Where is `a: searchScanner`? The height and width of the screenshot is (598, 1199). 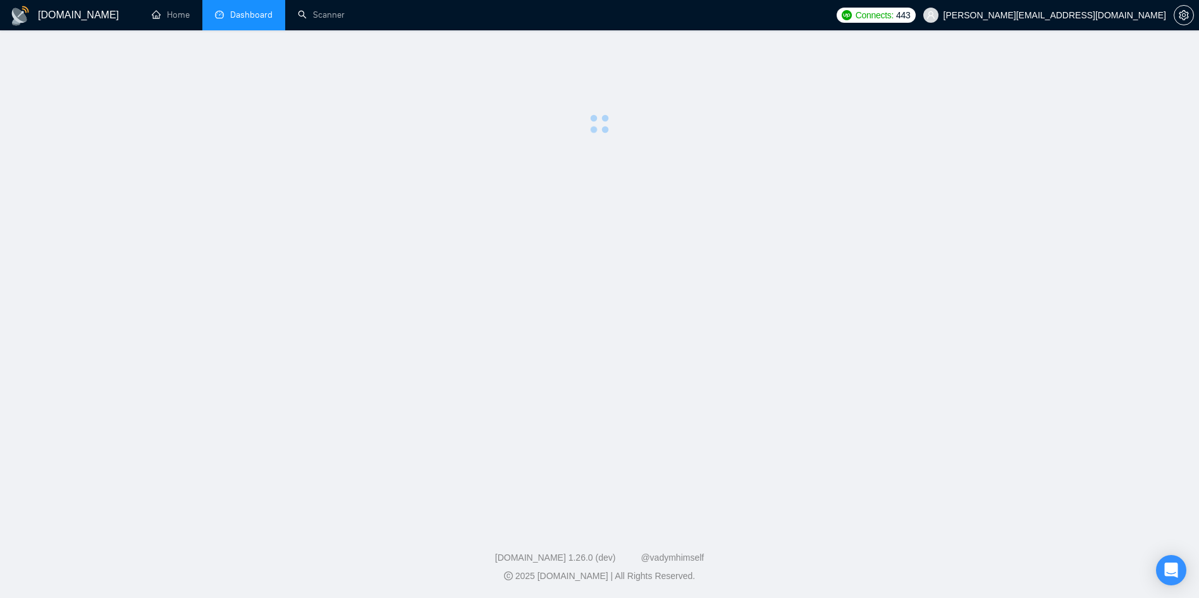
a: searchScanner is located at coordinates (321, 15).